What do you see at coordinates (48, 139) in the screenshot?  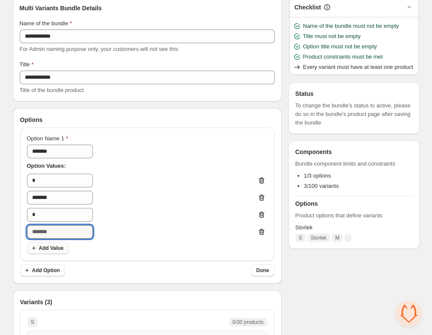 I see `label: Option Name 1` at bounding box center [48, 139].